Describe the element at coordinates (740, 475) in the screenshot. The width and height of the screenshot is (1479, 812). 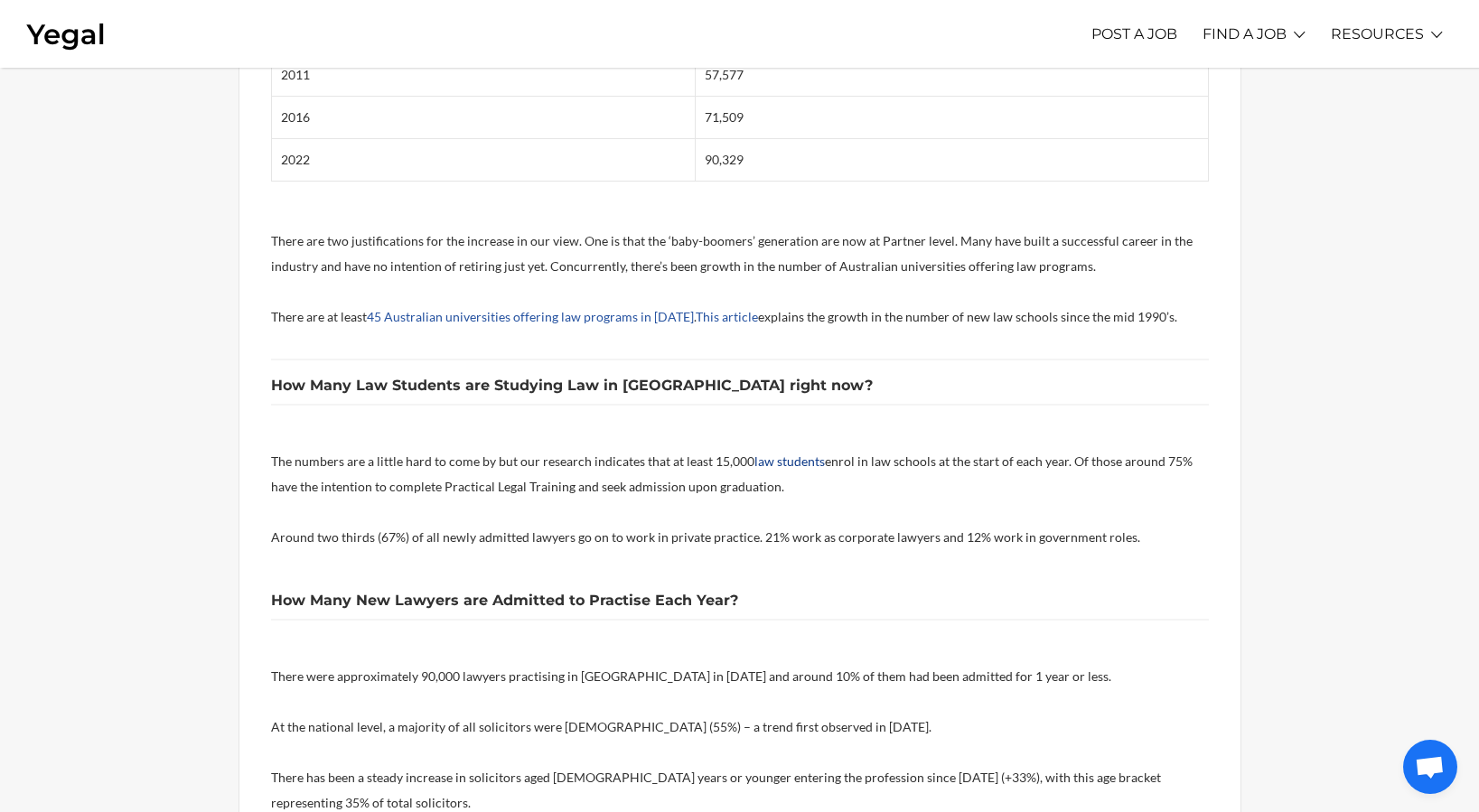
I see `p: The numbers are a little hard to come by but our research indicates that at least 15,000 enrol in...` at that location.